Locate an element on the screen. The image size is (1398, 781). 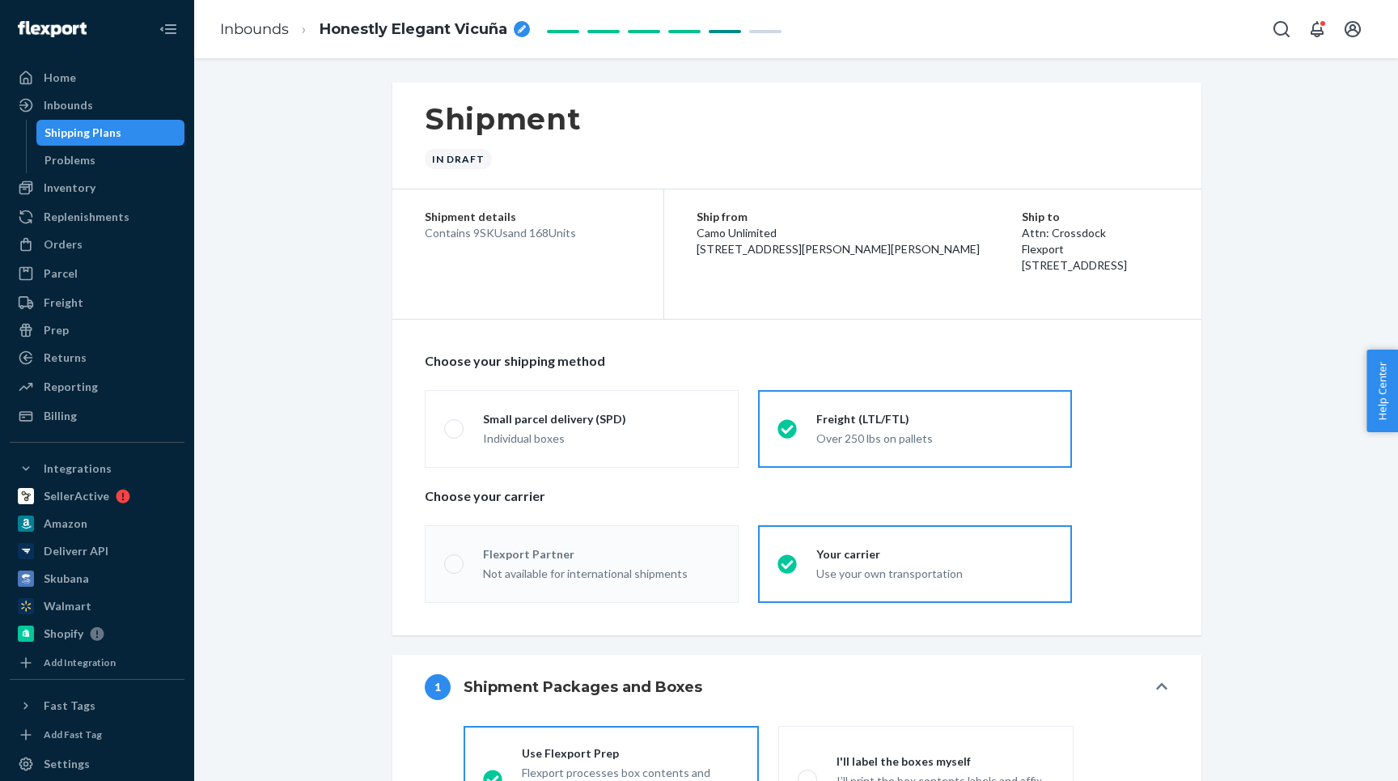
div: Not available for international shipments is located at coordinates (601, 574).